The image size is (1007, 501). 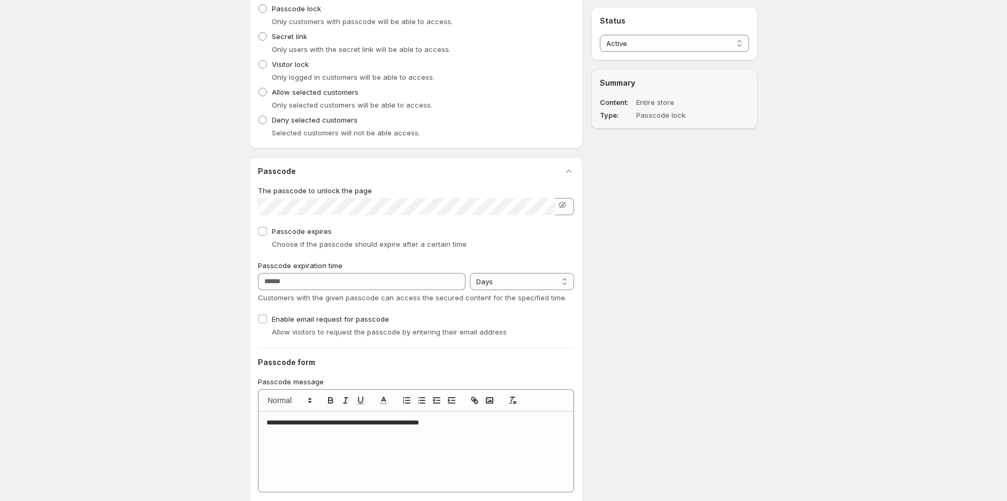 What do you see at coordinates (416, 265) in the screenshot?
I see `p: Passcode expiration time` at bounding box center [416, 265].